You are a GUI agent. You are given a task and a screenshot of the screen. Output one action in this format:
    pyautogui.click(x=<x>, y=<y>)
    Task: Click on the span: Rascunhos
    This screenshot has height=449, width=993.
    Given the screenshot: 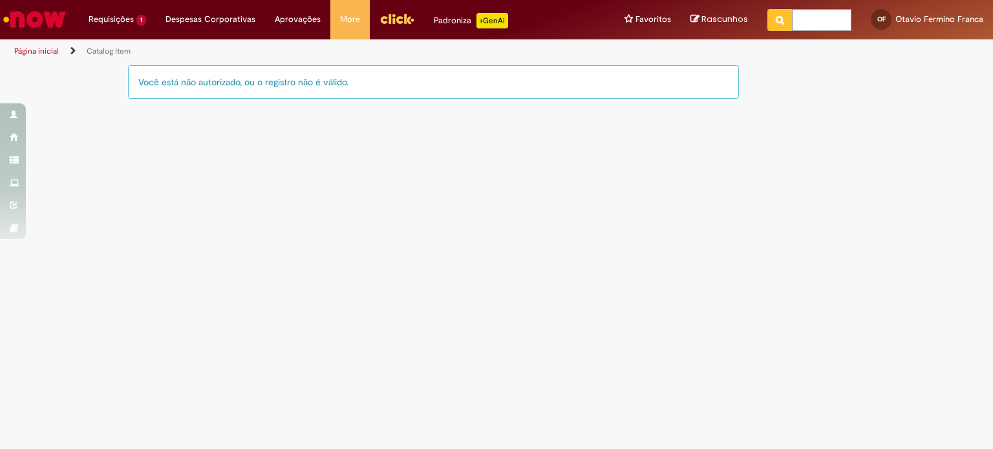 What is the action you would take?
    pyautogui.click(x=725, y=19)
    